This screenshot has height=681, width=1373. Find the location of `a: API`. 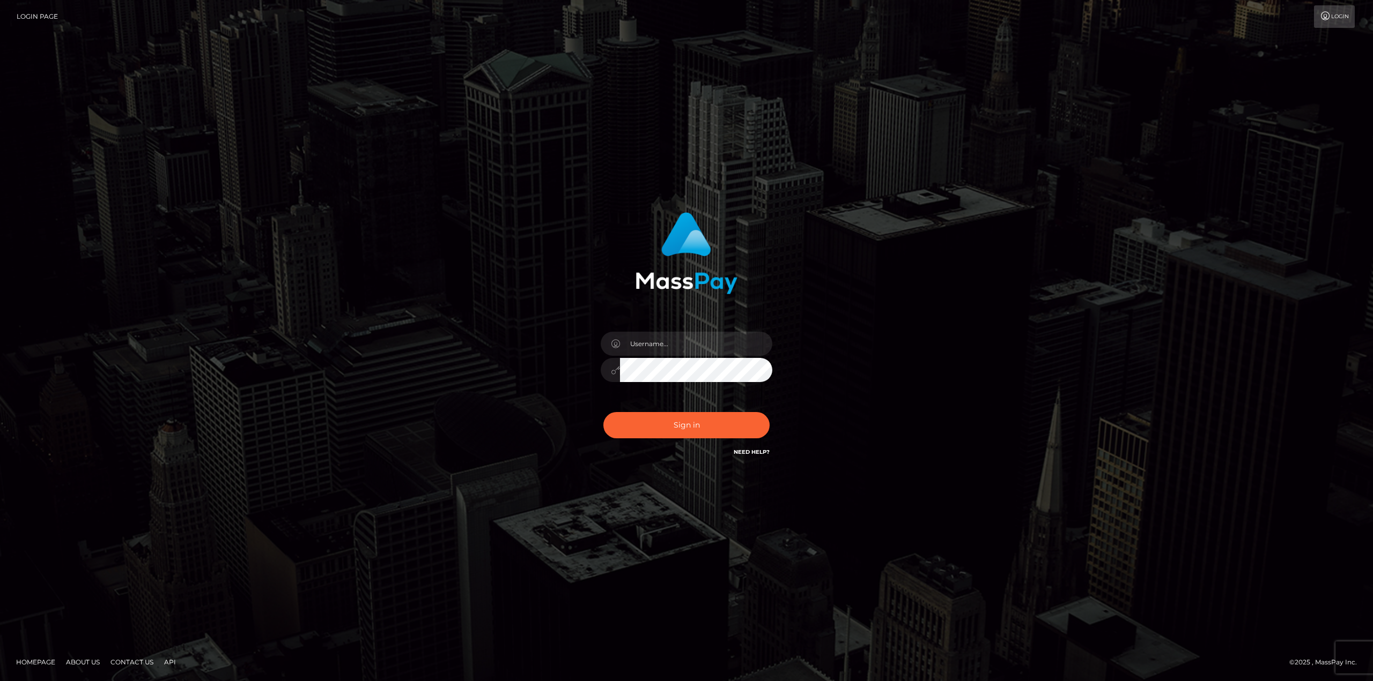

a: API is located at coordinates (170, 662).